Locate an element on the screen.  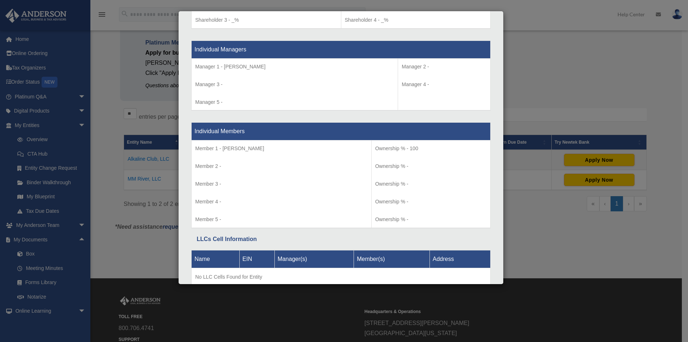
th: Address is located at coordinates (460, 258).